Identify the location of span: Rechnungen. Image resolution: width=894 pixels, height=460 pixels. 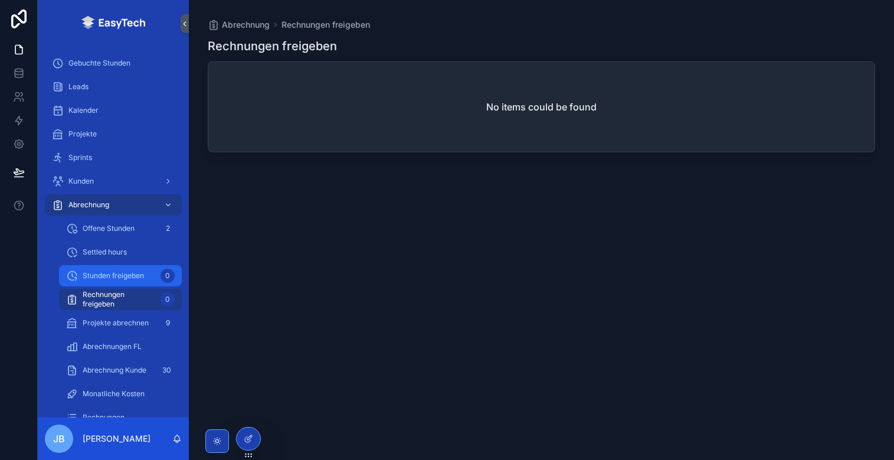
(103, 417).